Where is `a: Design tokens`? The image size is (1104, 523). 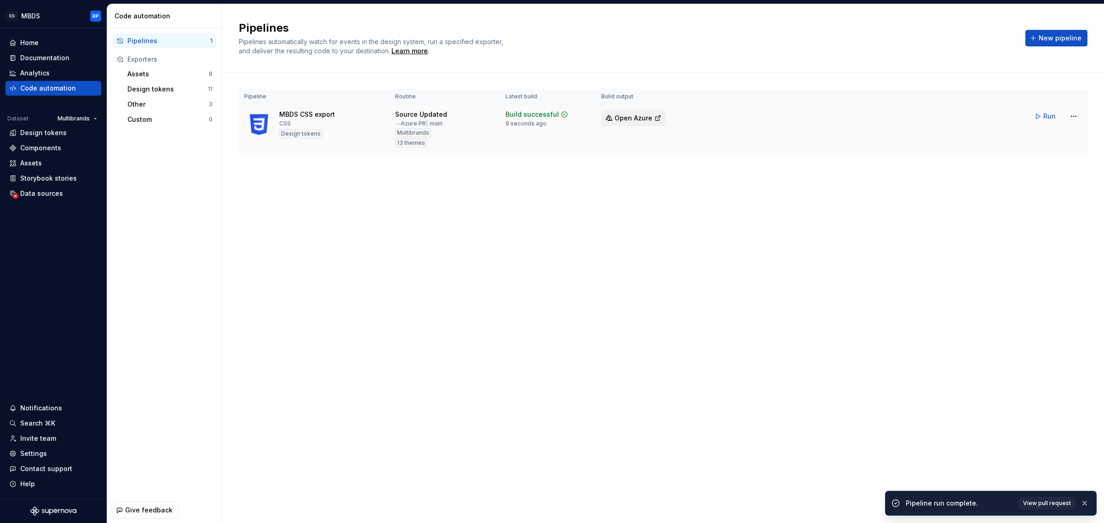
a: Design tokens is located at coordinates (53, 133).